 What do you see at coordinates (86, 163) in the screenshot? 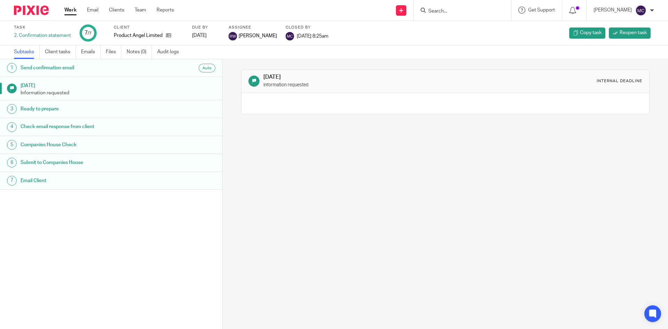
I see `h1: Submit to Companies House` at bounding box center [86, 163].